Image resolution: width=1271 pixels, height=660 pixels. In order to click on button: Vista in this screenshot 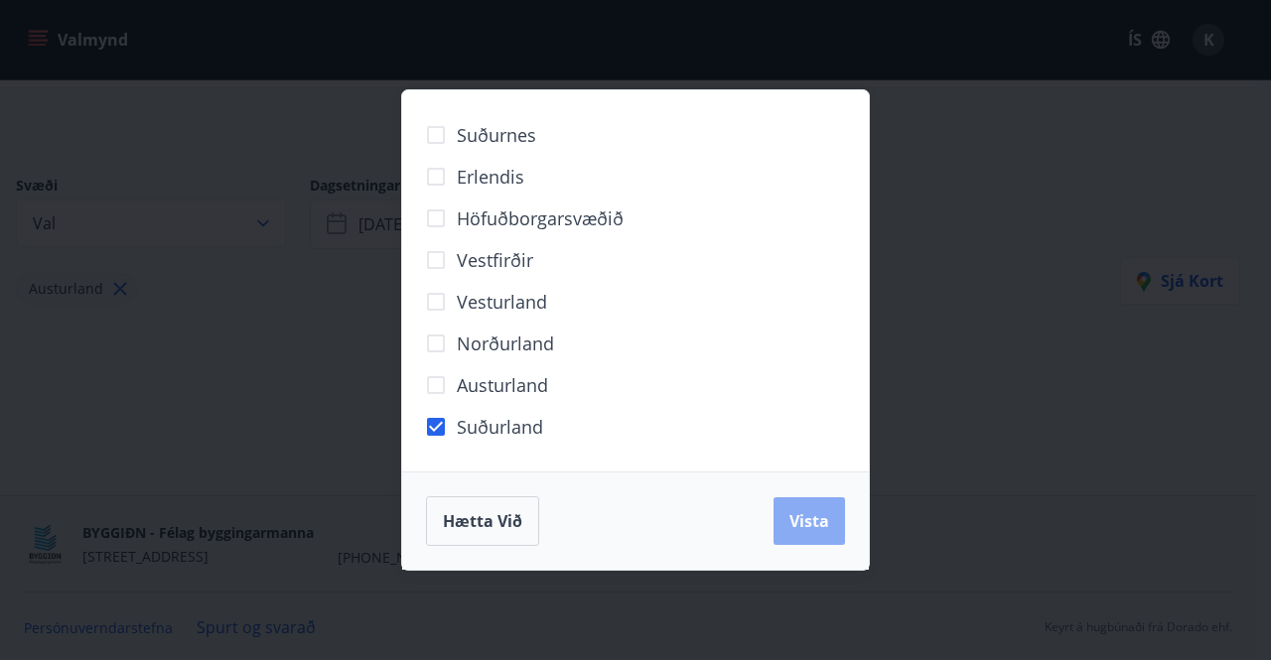, I will do `click(809, 521)`.